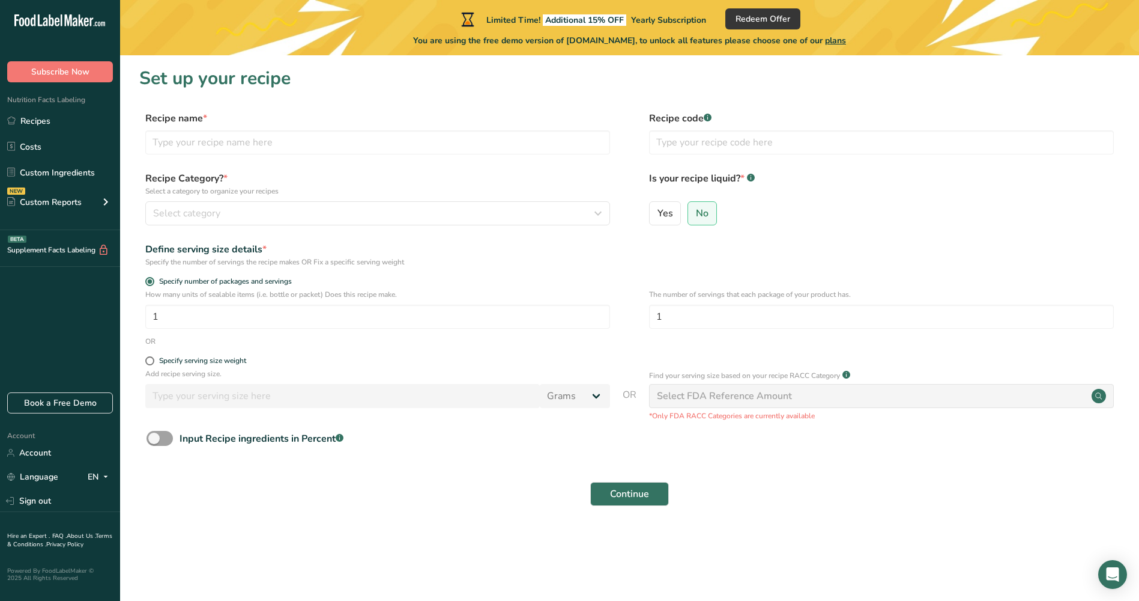 This screenshot has height=601, width=1139. What do you see at coordinates (60, 402) in the screenshot?
I see `a: Book a Free Demo` at bounding box center [60, 402].